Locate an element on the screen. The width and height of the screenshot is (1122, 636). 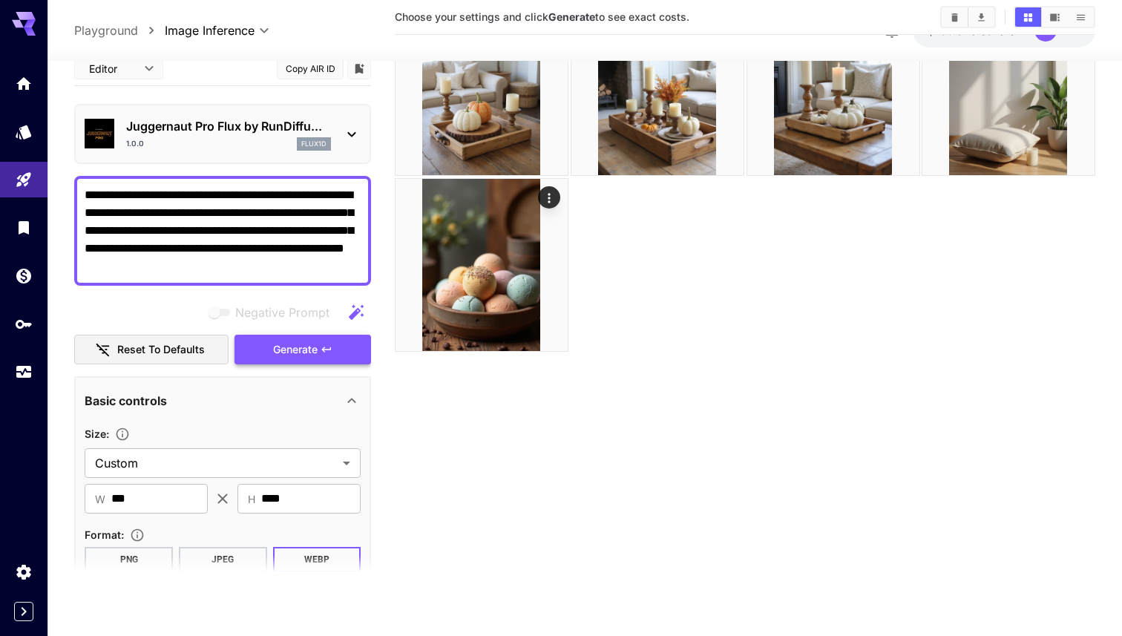
div: Settings is located at coordinates (24, 571).